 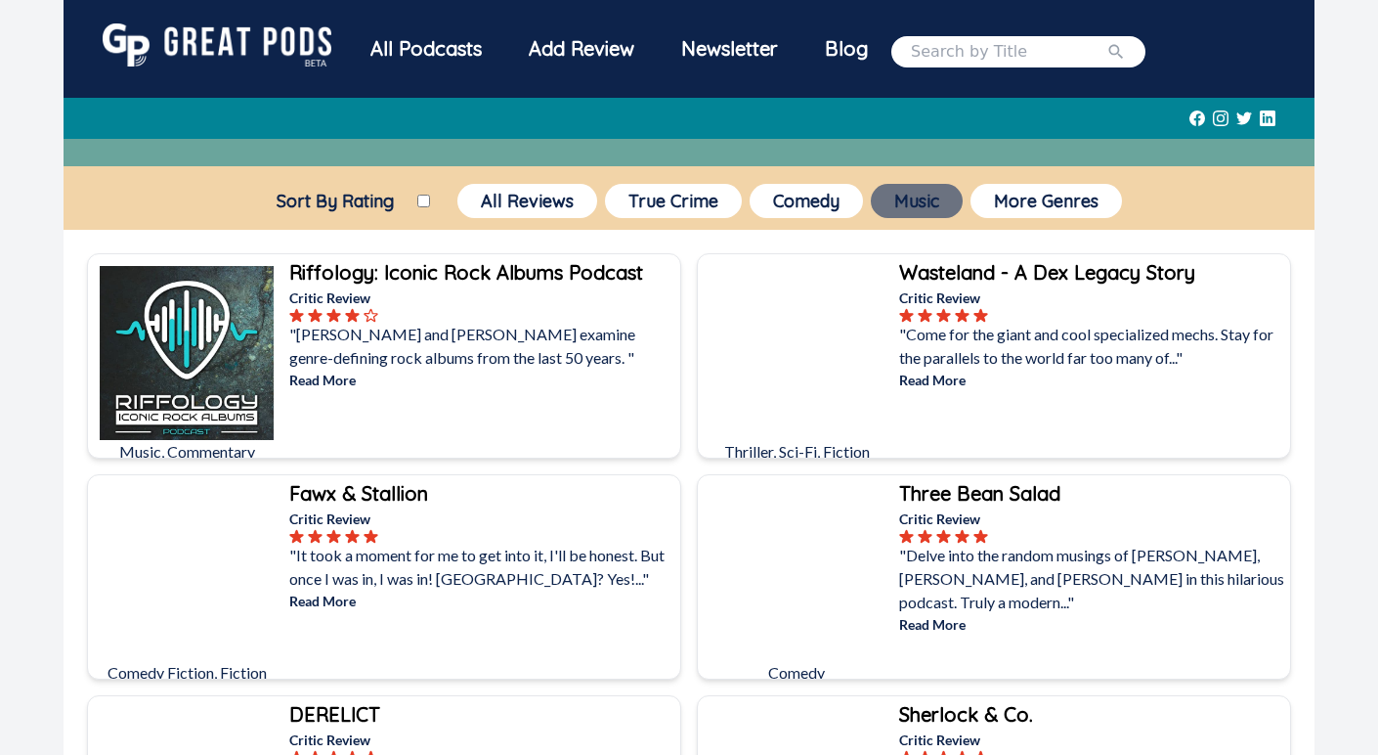 What do you see at coordinates (1093, 346) in the screenshot?
I see `p: "Come for the giant and cool specialized mechs. Stay for the parallels to the world far too many ...` at bounding box center [1093, 346].